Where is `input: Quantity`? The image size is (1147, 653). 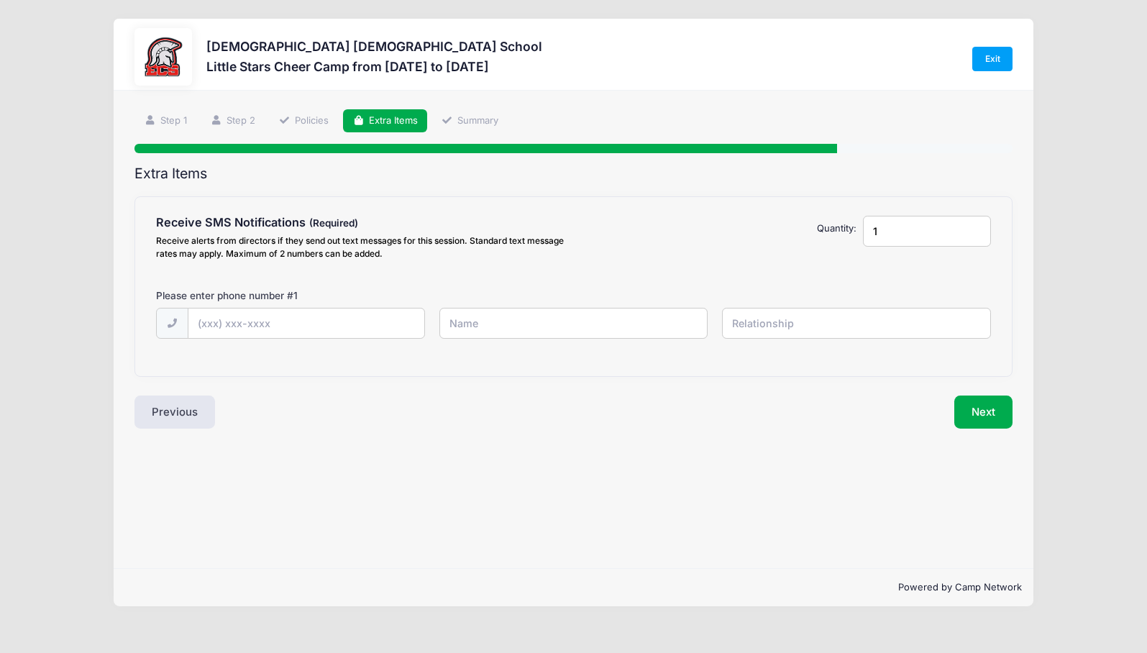
input: Quantity is located at coordinates (926, 231).